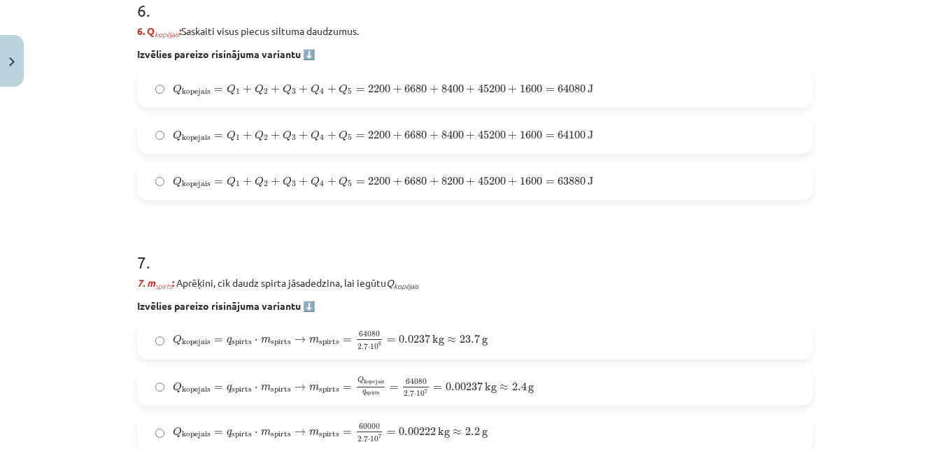 This screenshot has height=449, width=950. Describe the element at coordinates (464, 387) in the screenshot. I see `span: 0.00237` at that location.